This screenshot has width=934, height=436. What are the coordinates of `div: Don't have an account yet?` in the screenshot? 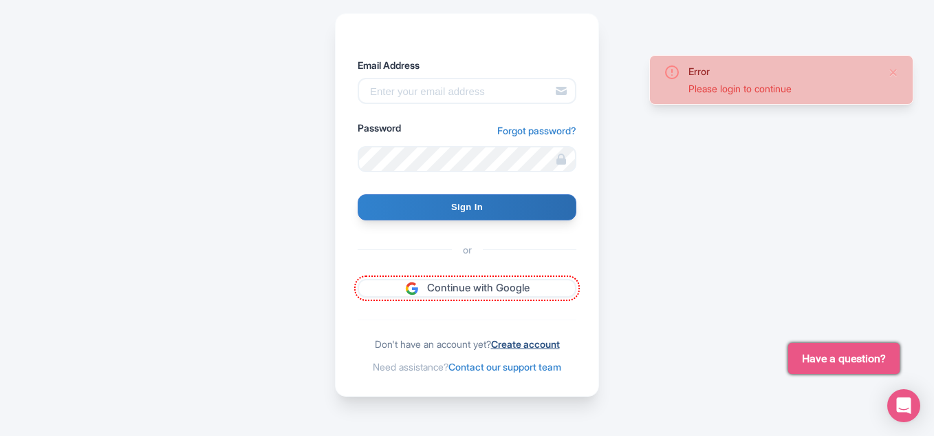 It's located at (467, 343).